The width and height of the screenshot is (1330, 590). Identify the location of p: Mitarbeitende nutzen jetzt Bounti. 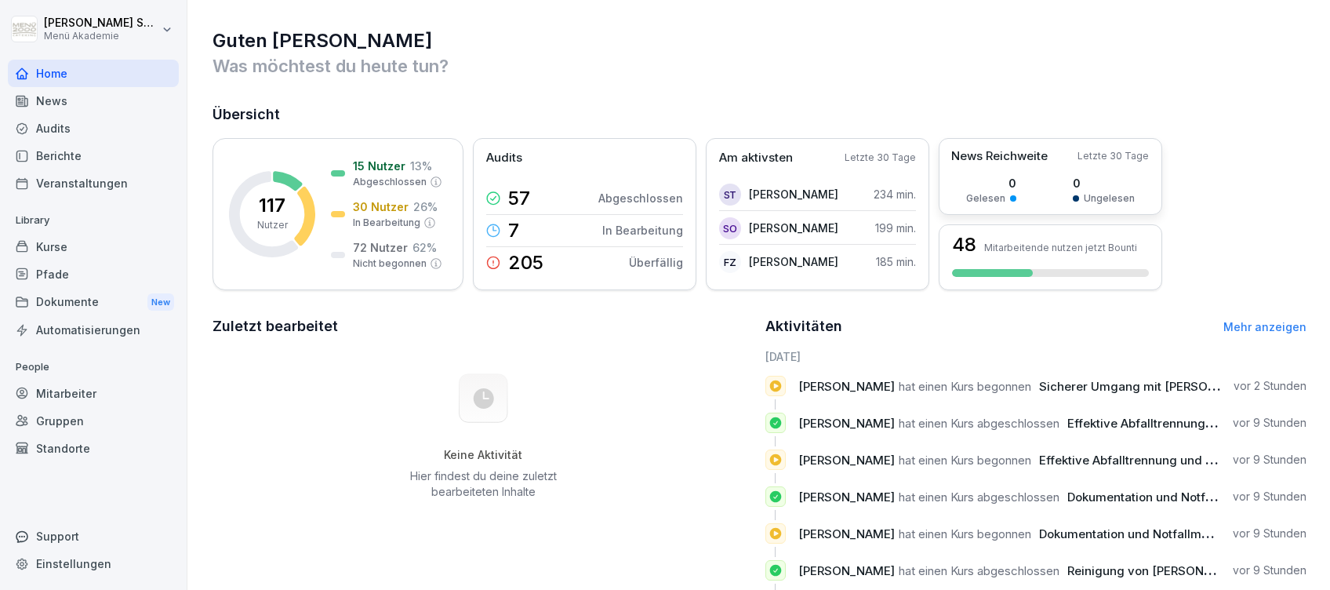
(1060, 247).